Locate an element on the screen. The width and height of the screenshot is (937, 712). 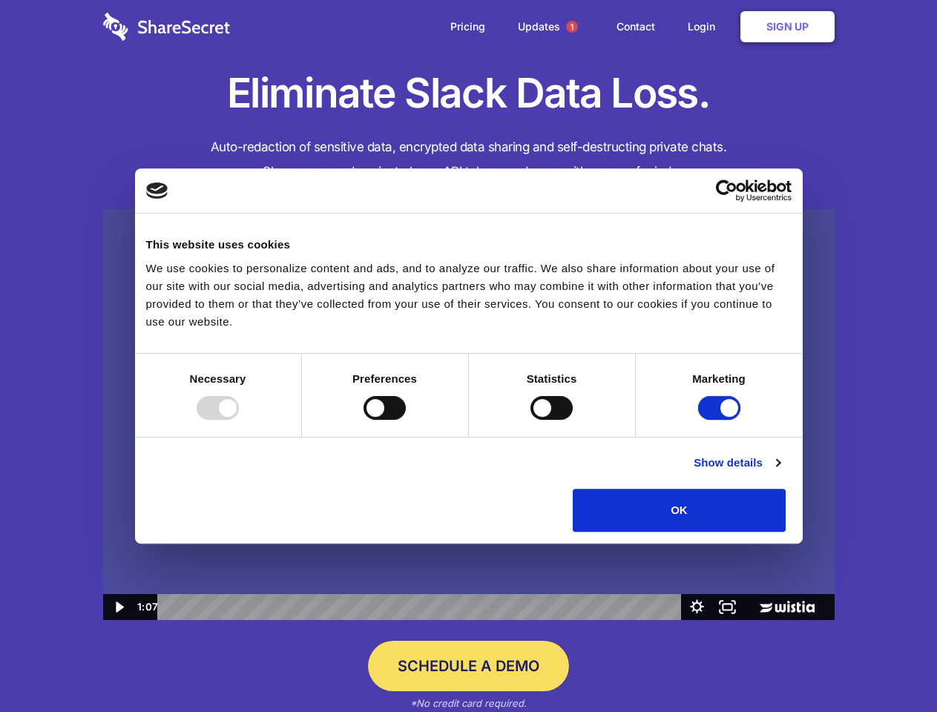
h1: Eliminate Slack Data Loss. is located at coordinates (469, 93).